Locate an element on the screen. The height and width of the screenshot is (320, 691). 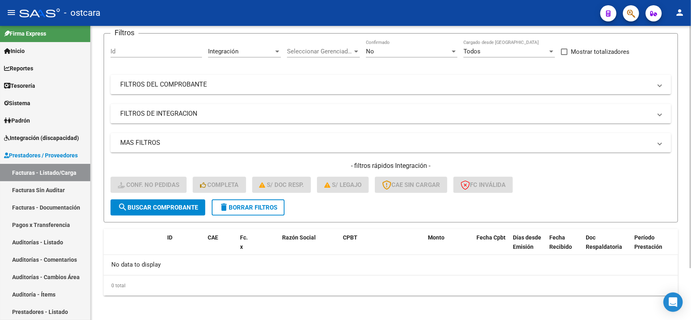
span: Completa is located at coordinates (220, 185).